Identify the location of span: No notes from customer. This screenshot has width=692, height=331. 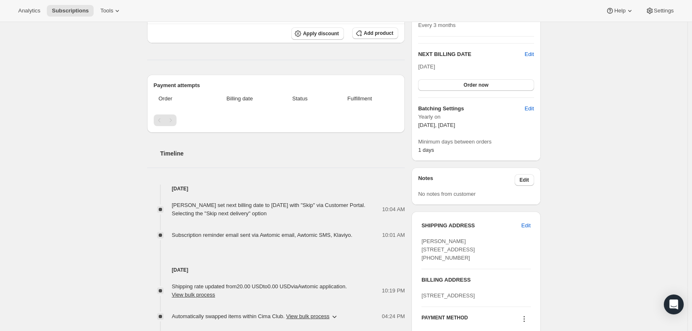
(447, 194).